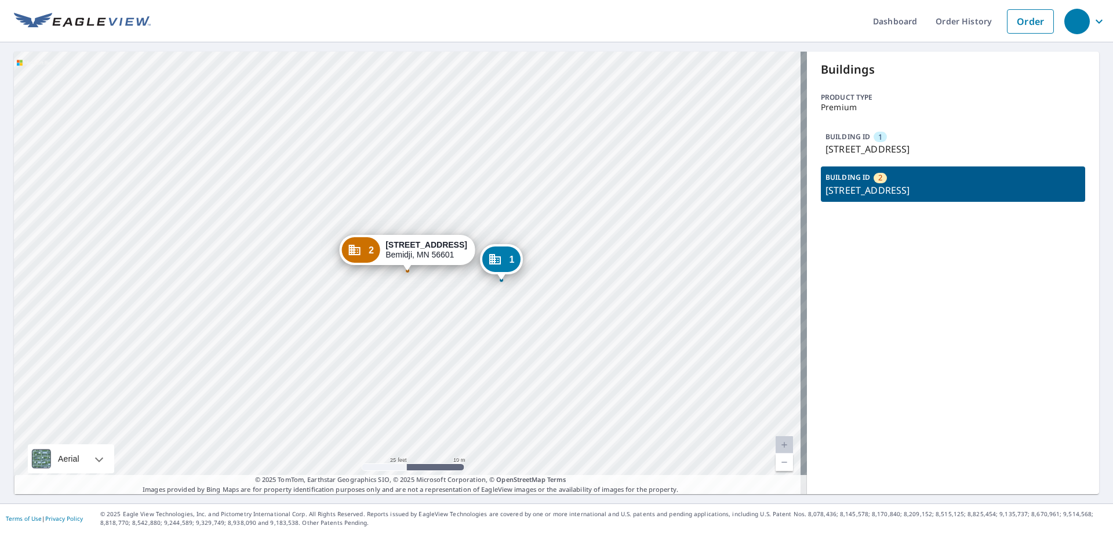 The image size is (1113, 533). What do you see at coordinates (556, 479) in the screenshot?
I see `a: Terms` at bounding box center [556, 479].